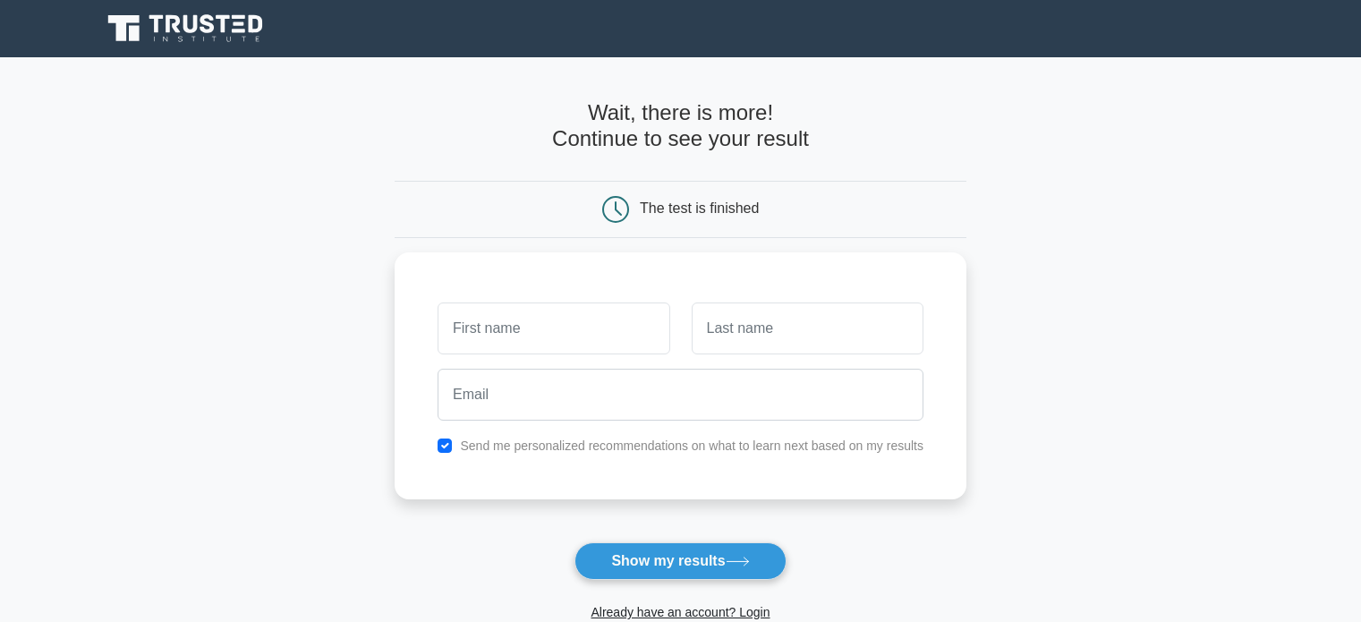  What do you see at coordinates (680, 126) in the screenshot?
I see `h4: Wait, there is more! Continue to see your result` at bounding box center [680, 126].